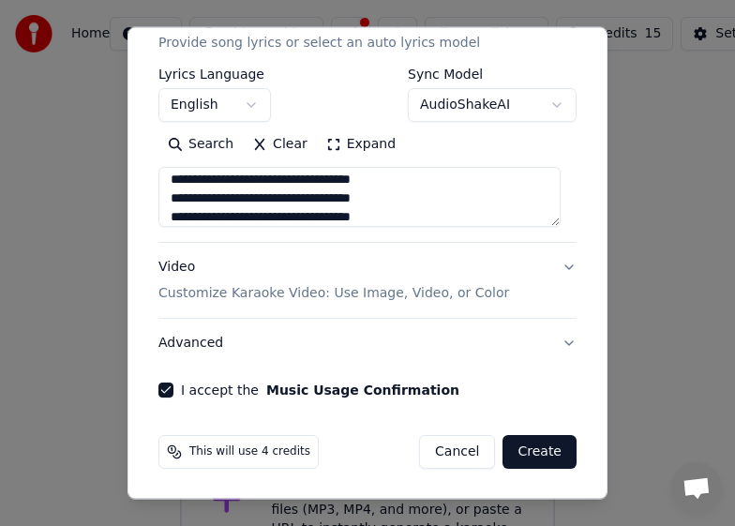 The width and height of the screenshot is (735, 526). Describe the element at coordinates (363, 390) in the screenshot. I see `button: I accept the` at that location.